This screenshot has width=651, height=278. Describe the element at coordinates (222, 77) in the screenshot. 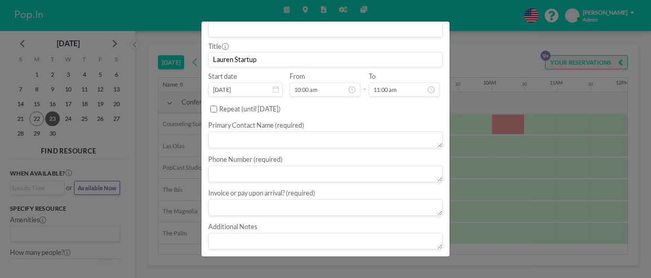

I see `label: Start date` at that location.